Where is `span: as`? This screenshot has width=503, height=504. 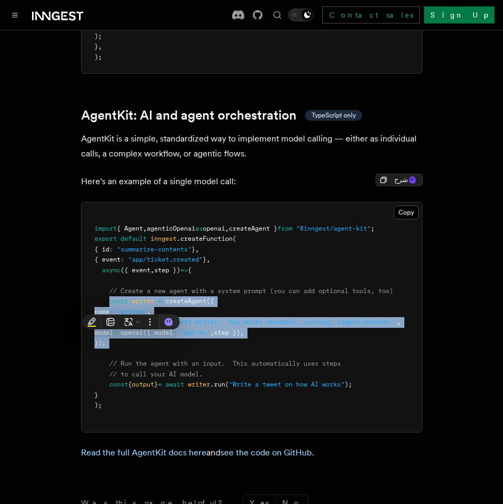 span: as is located at coordinates (199, 228).